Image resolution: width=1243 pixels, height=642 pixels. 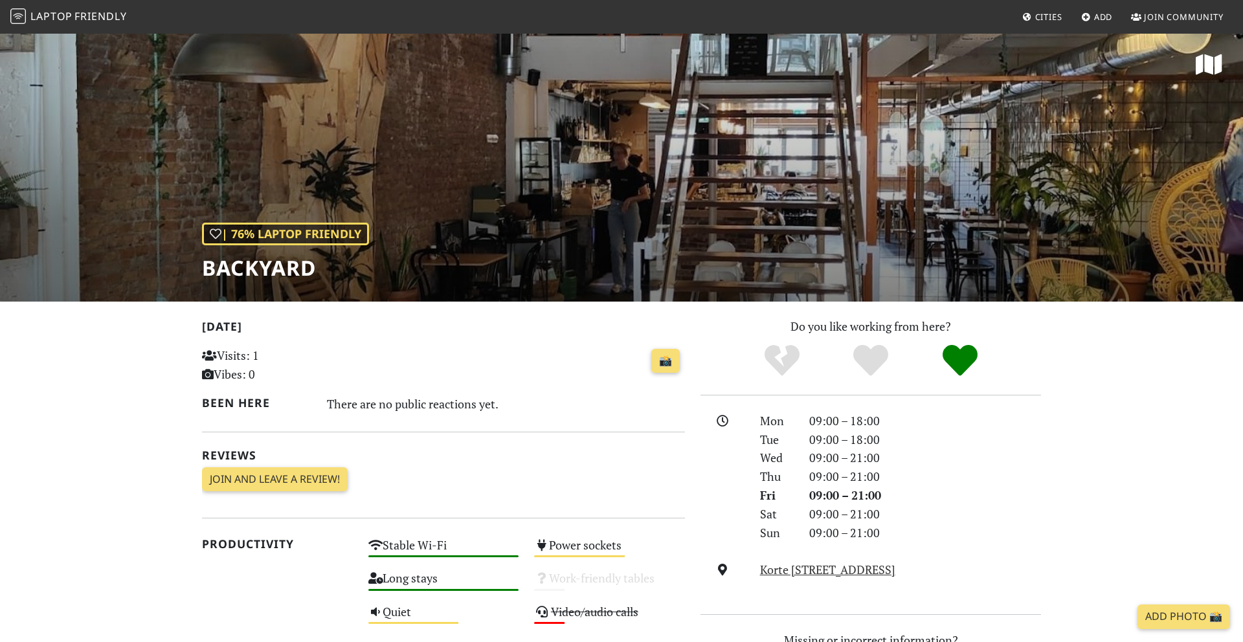 What do you see at coordinates (777, 477) in the screenshot?
I see `div: Thu` at bounding box center [777, 477].